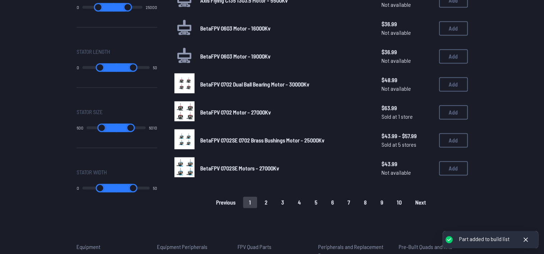 The width and height of the screenshot is (544, 254). I want to click on p: Equipment, so click(111, 247).